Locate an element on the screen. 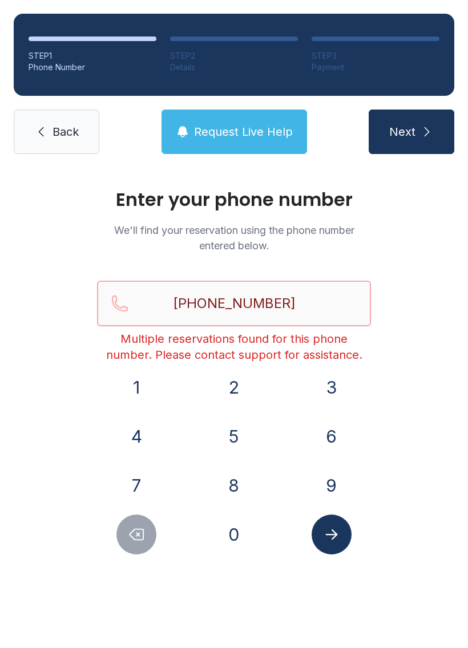 This screenshot has width=468, height=648. div: Multiple reservations found for this phone number. Please contact support for assistance. is located at coordinates (234, 347).